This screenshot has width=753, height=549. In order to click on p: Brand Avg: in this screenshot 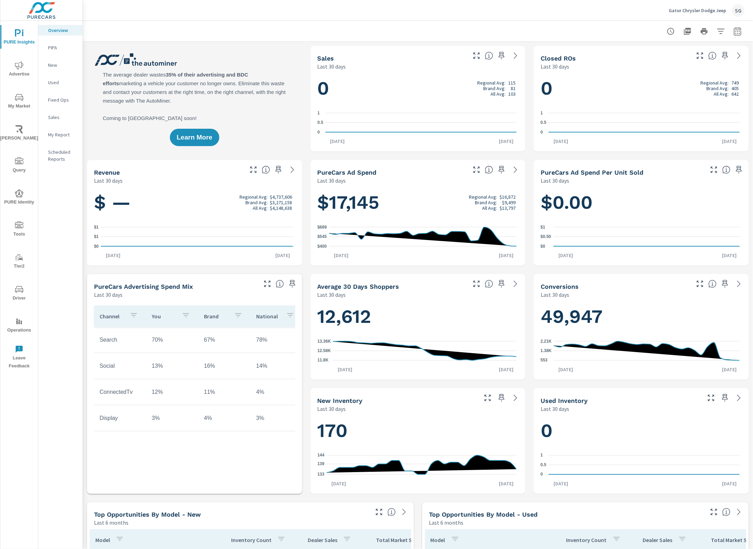, I will do `click(257, 203)`.